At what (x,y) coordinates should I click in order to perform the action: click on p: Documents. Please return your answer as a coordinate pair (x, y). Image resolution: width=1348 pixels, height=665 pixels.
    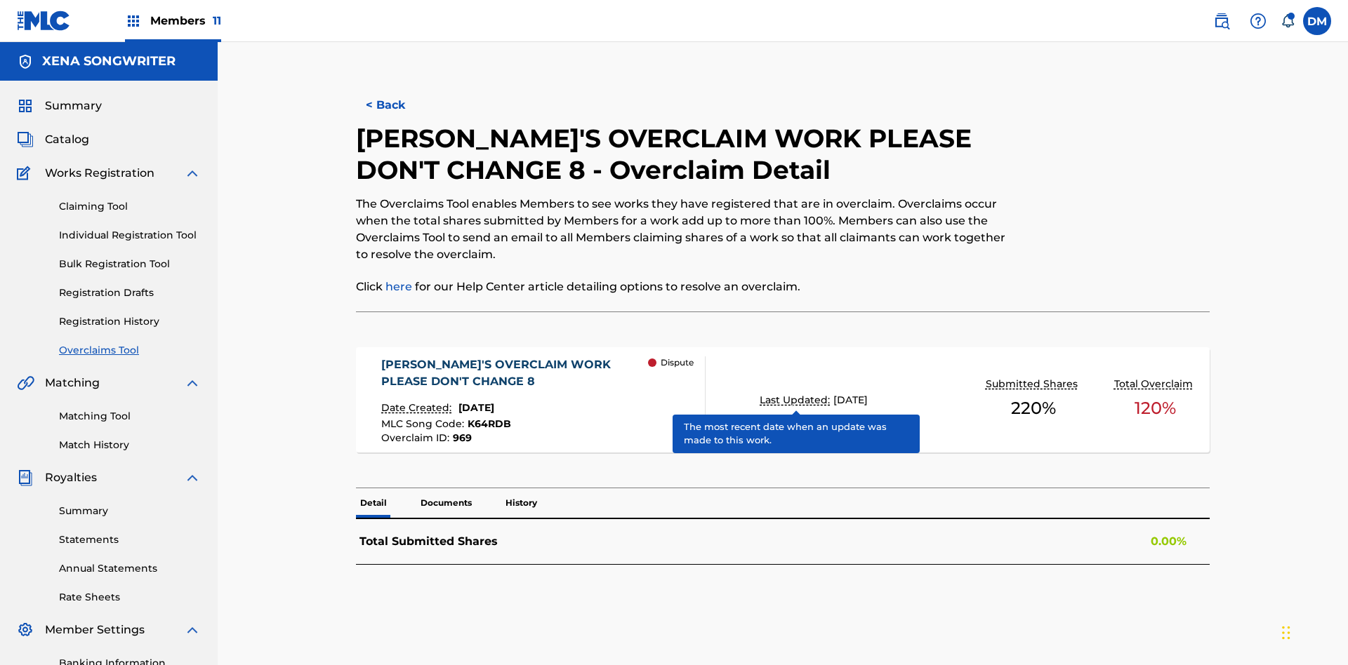
    Looking at the image, I should click on (446, 503).